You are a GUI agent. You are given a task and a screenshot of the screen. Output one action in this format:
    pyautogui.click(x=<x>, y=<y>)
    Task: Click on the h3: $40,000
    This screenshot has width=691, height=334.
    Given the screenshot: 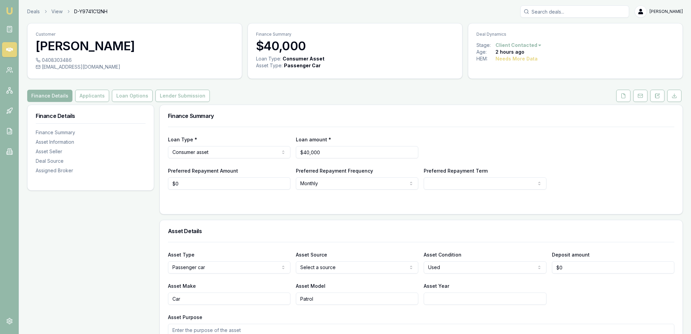 What is the action you would take?
    pyautogui.click(x=355, y=46)
    